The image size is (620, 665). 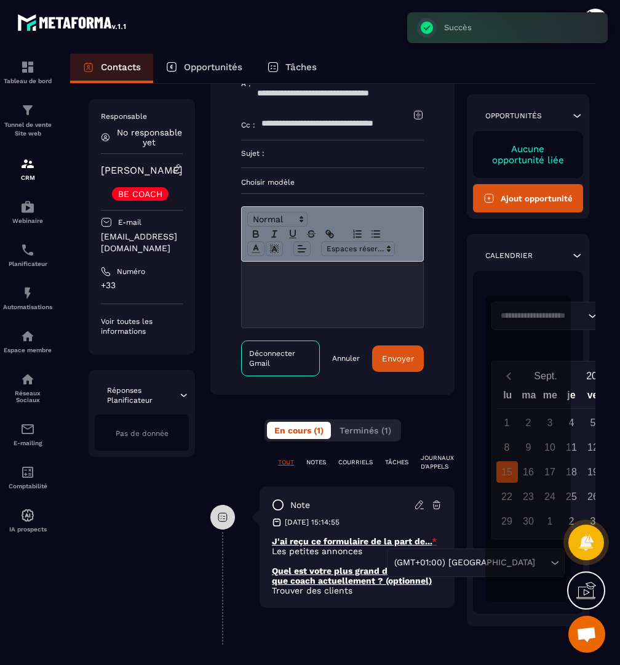 What do you see at coordinates (572, 447) in the screenshot?
I see `div: 11` at bounding box center [572, 447].